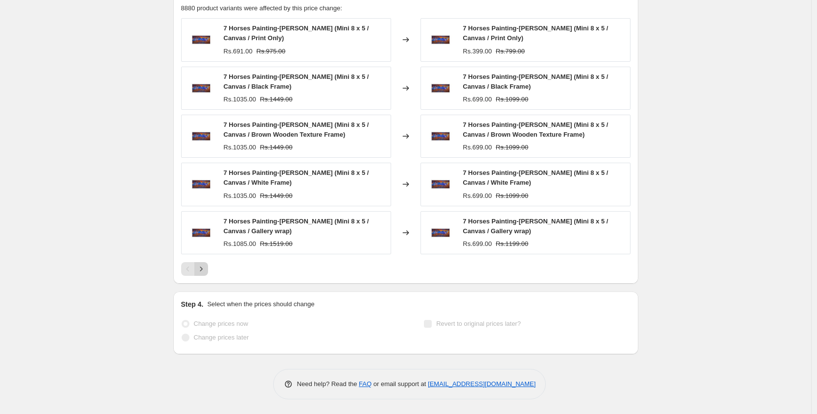  I want to click on span: Rs.1085.00, so click(240, 243).